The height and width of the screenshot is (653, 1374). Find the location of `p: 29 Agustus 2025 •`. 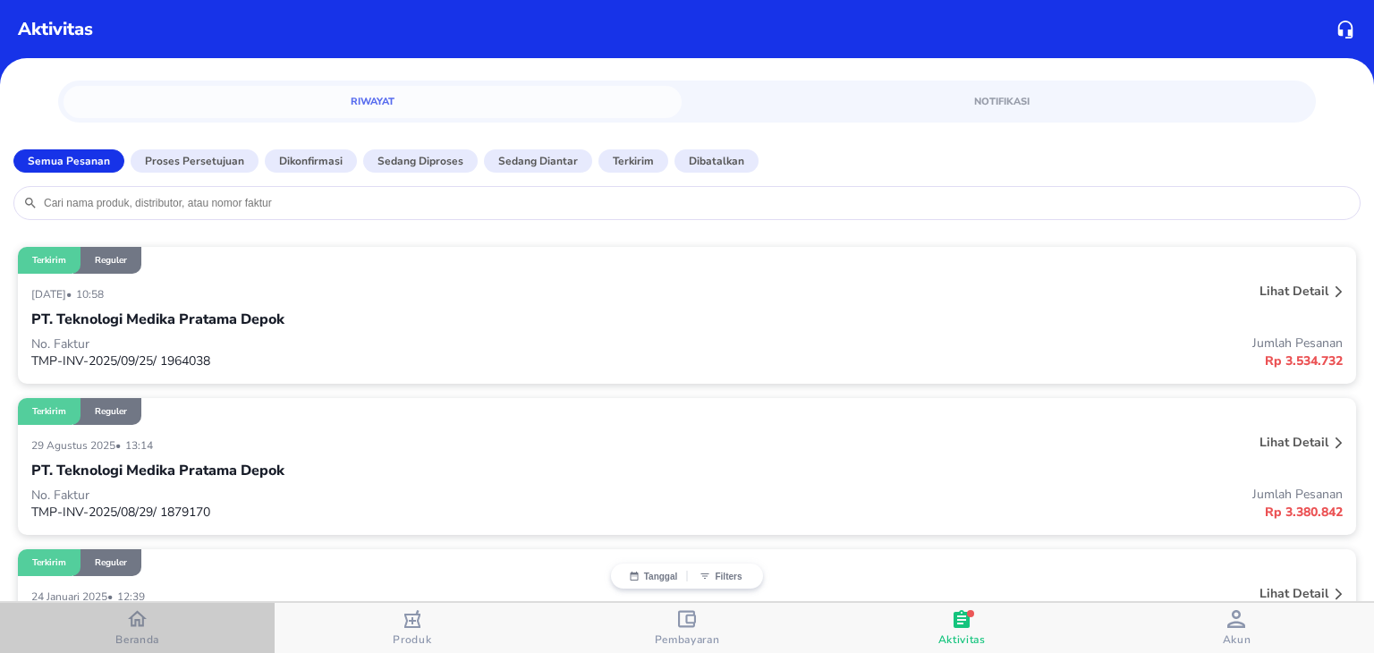

p: 29 Agustus 2025 • is located at coordinates (78, 445).